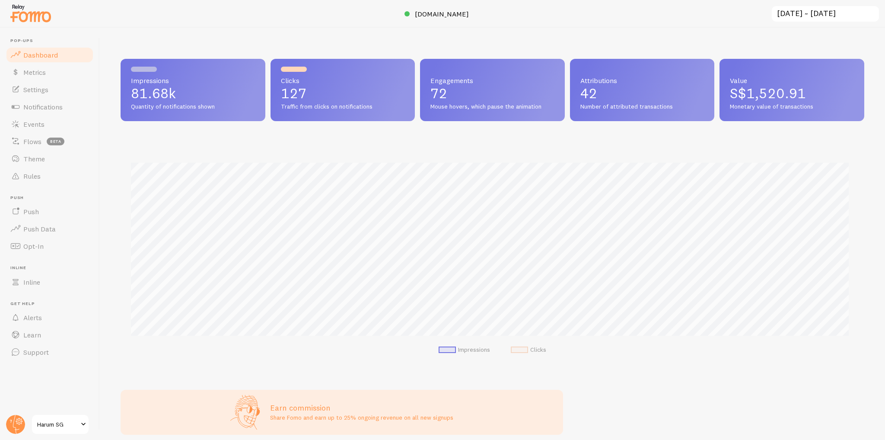 This screenshot has width=885, height=440. I want to click on span: Push Data, so click(39, 229).